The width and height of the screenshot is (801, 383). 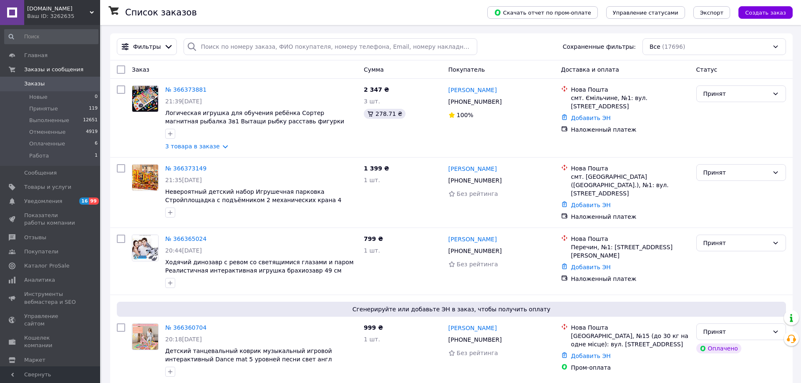 I want to click on span: 0, so click(x=96, y=97).